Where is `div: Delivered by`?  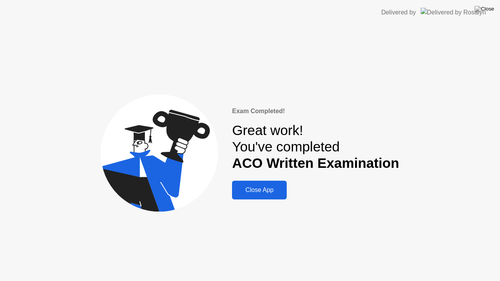 div: Delivered by is located at coordinates (398, 12).